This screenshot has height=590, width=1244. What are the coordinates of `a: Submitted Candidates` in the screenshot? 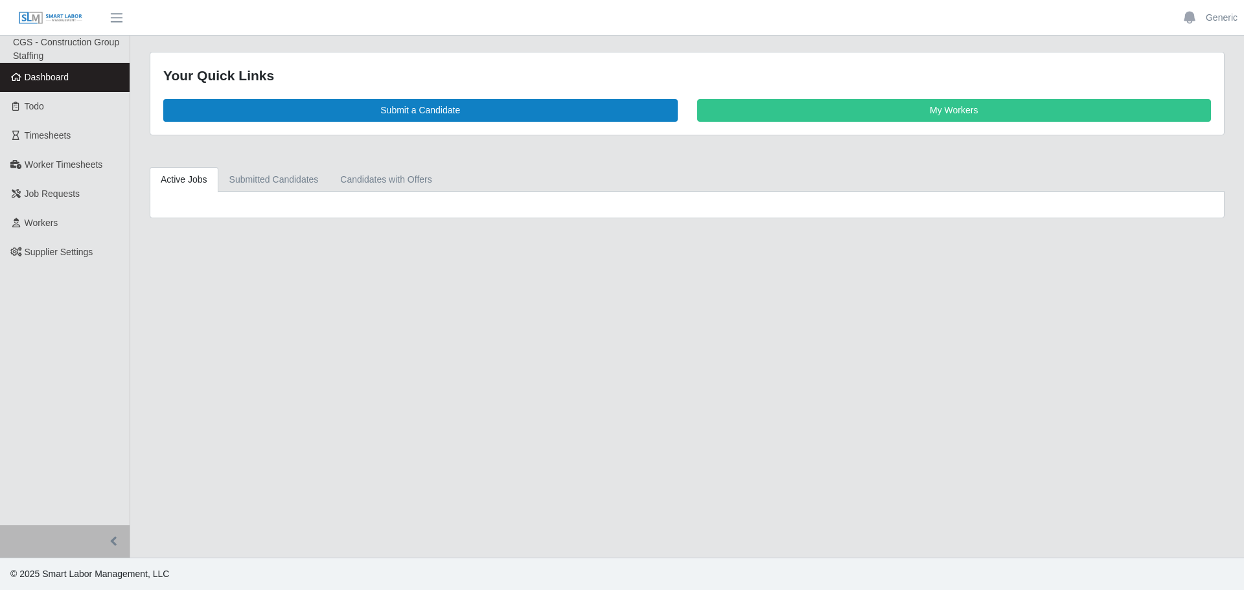 It's located at (274, 179).